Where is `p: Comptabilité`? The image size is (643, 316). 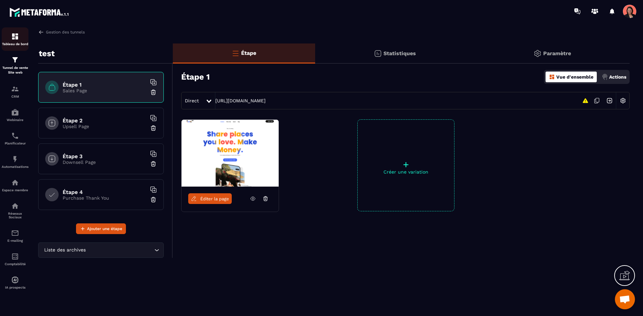 p: Comptabilité is located at coordinates (15, 264).